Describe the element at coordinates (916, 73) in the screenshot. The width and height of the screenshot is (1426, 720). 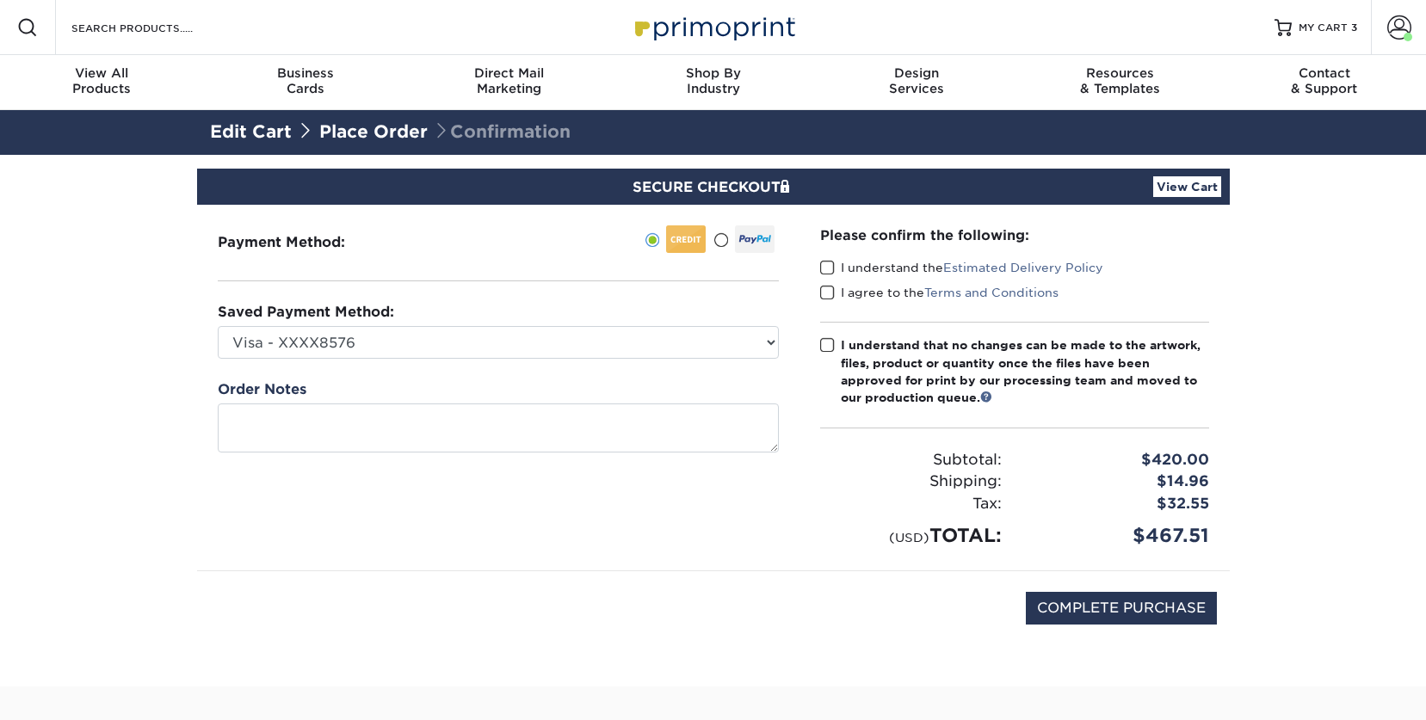
I see `span: Design` at that location.